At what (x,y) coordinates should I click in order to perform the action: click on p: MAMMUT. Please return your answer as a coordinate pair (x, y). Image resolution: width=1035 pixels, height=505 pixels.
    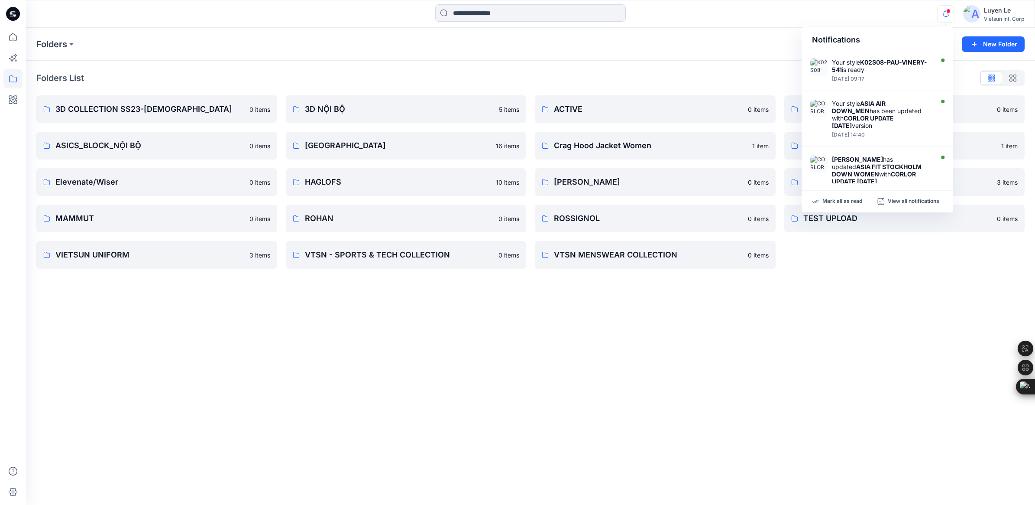
    Looking at the image, I should click on (150, 218).